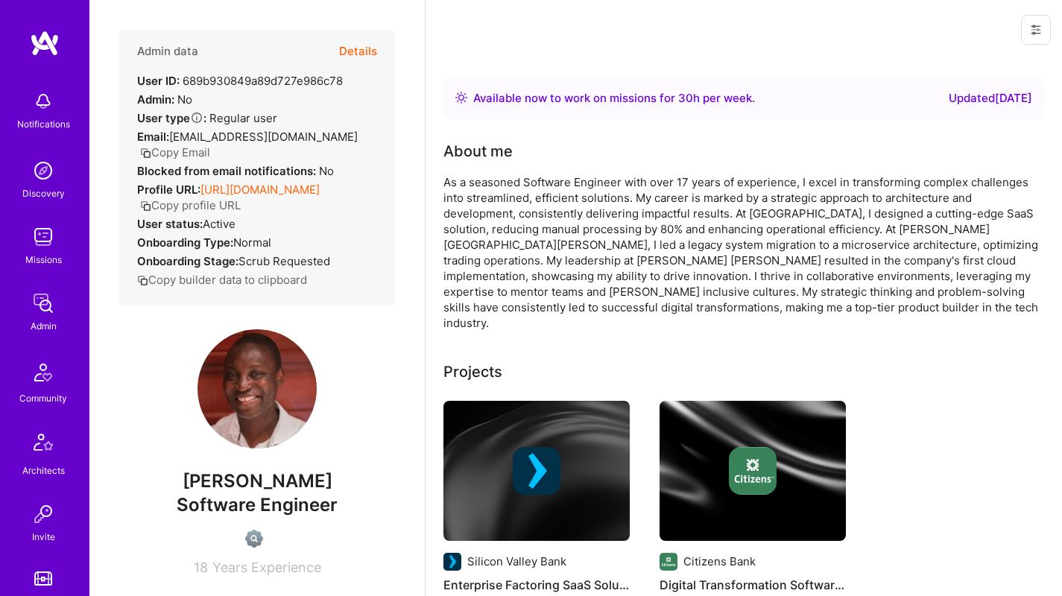  I want to click on strong: Onboarding Stage:, so click(188, 261).